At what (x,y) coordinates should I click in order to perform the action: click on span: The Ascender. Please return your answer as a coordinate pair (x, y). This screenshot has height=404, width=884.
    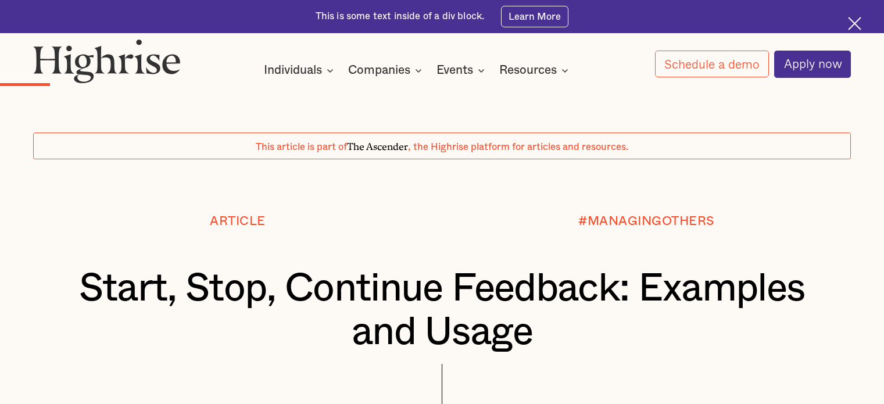
    Looking at the image, I should click on (377, 145).